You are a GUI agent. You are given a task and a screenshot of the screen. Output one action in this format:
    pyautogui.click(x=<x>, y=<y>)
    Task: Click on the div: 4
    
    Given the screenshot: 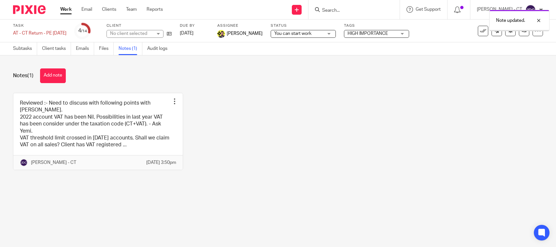 What is the action you would take?
    pyautogui.click(x=82, y=31)
    